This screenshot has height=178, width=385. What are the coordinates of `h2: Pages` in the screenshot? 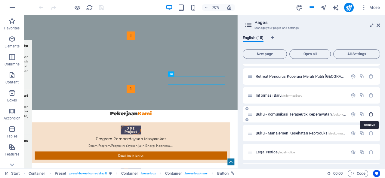 It's located at (317, 23).